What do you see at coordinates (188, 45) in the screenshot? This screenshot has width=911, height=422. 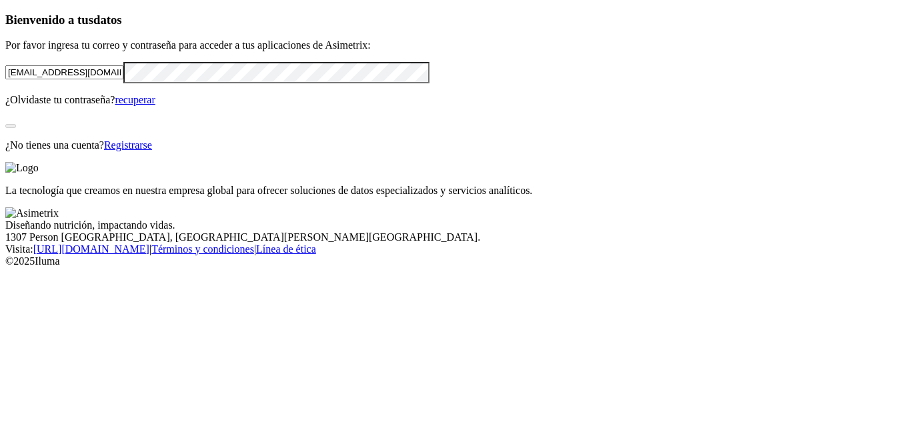 I see `font: Por favor ingresa tu correo y contraseña para acceder a tus aplicaciones de Asimetrix:` at bounding box center [188, 45].